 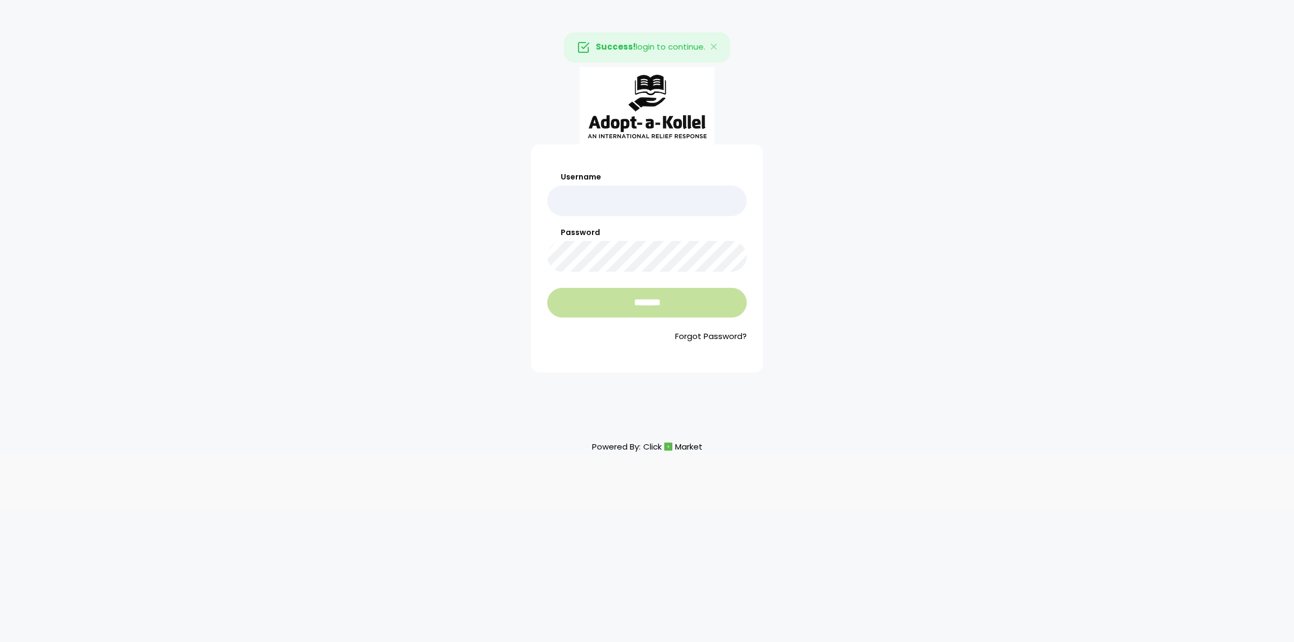 I want to click on p: Powered By:, so click(x=647, y=446).